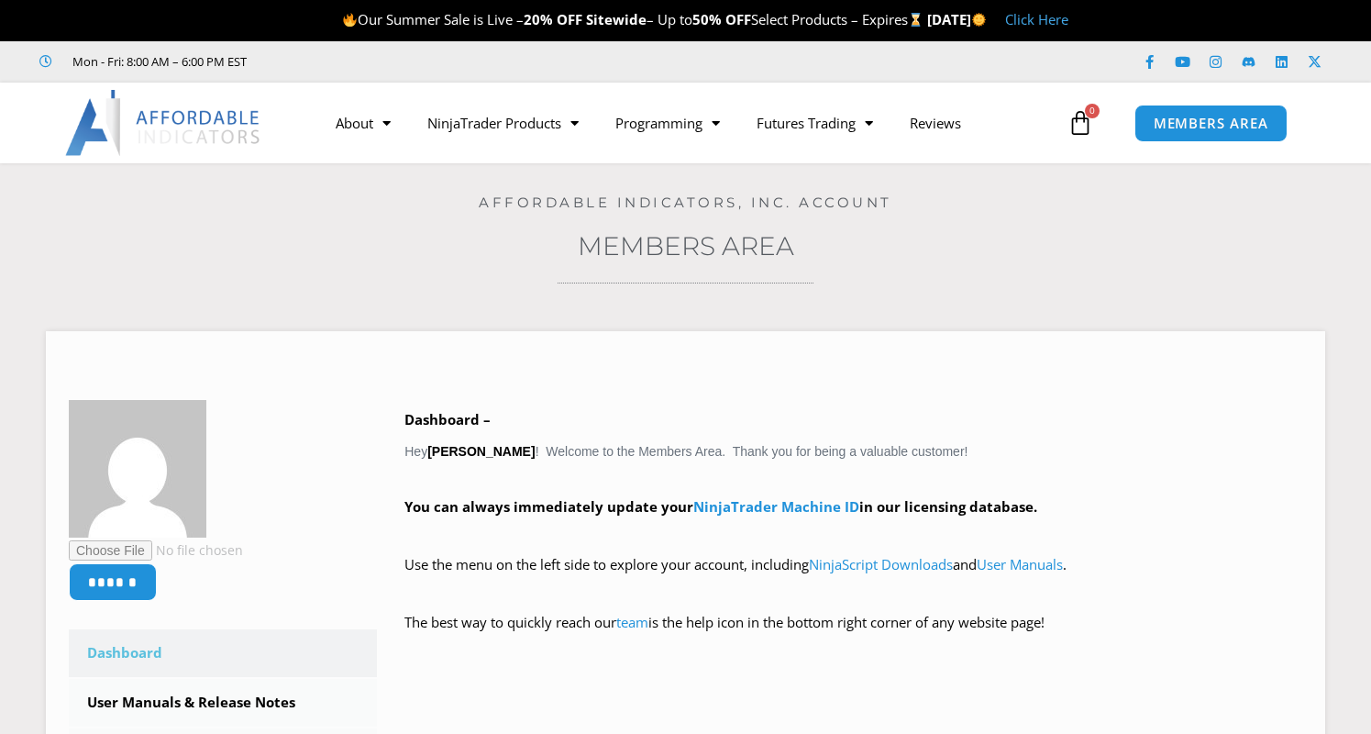 The image size is (1371, 734). What do you see at coordinates (138, 469) in the screenshot?
I see `img: 34f2e763d73bd08df331a9b8ae8a85890d173a4649093529e63d7286b8715974` at bounding box center [138, 469].